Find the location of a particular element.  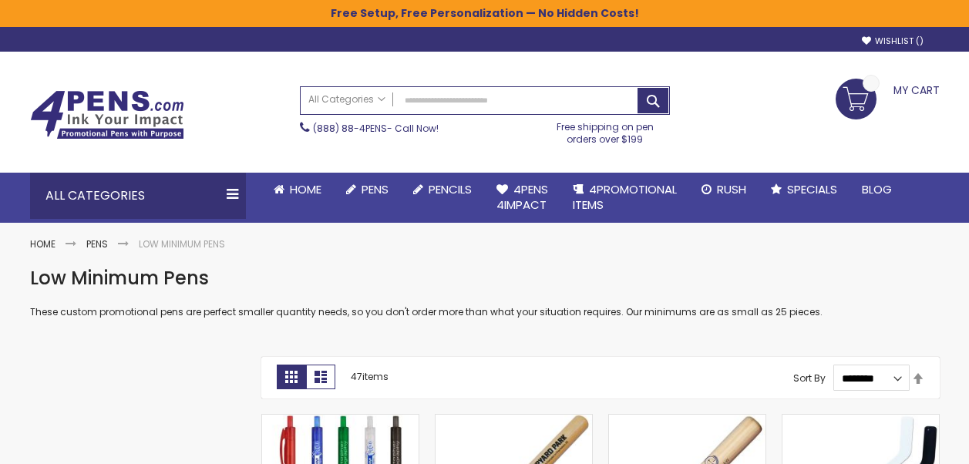

span: Home is located at coordinates (305, 189).